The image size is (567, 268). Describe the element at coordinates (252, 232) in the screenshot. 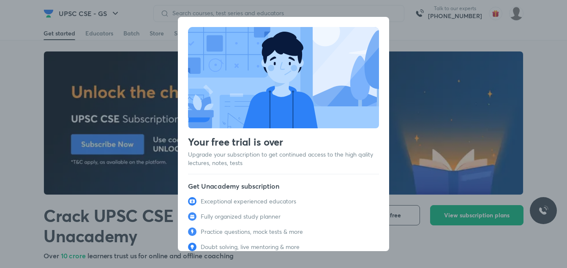

I see `p: Practice questions, mock tests & more` at that location.